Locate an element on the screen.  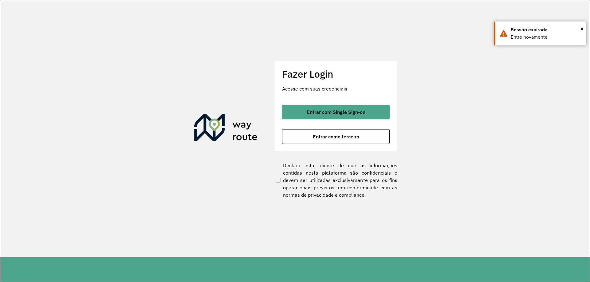
div: Entre novamente is located at coordinates (546, 37).